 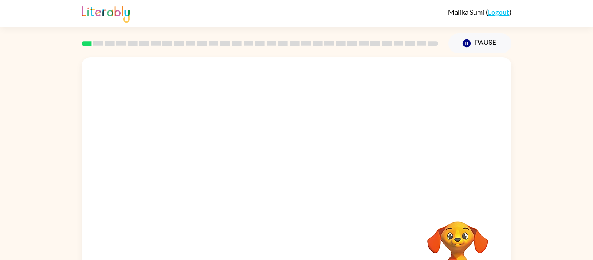 What do you see at coordinates (499, 12) in the screenshot?
I see `a: Logout` at bounding box center [499, 12].